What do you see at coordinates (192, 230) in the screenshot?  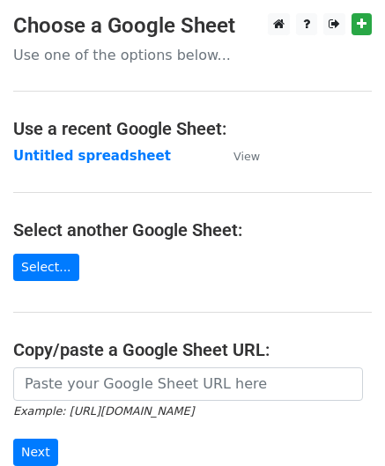 I see `h4: Select another Google Sheet:` at bounding box center [192, 230].